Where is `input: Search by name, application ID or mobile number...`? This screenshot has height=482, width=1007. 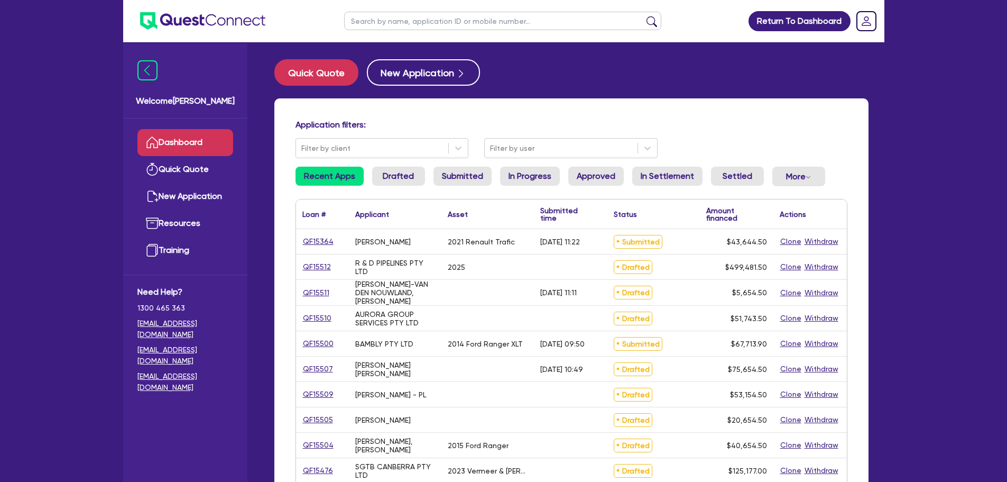 input: Search by name, application ID or mobile number... is located at coordinates (503, 21).